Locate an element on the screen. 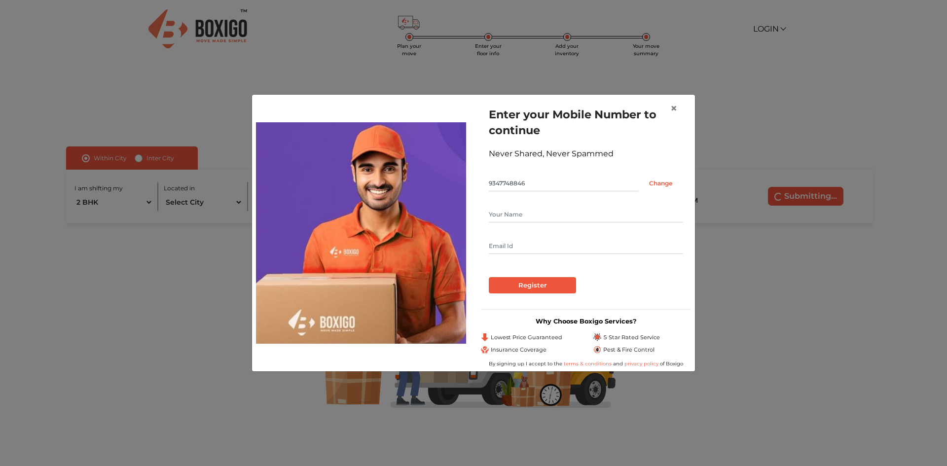 The height and width of the screenshot is (466, 947). input: Register is located at coordinates (532, 286).